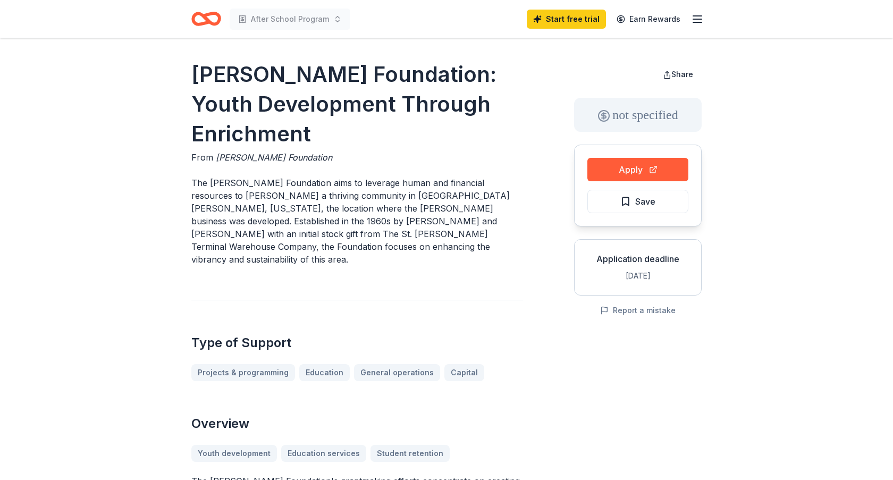 The width and height of the screenshot is (893, 480). I want to click on span: Save, so click(645, 201).